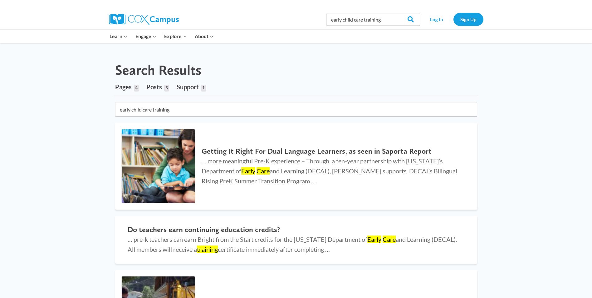 This screenshot has width=592, height=298. Describe the element at coordinates (191, 87) in the screenshot. I see `a: Support1` at that location.